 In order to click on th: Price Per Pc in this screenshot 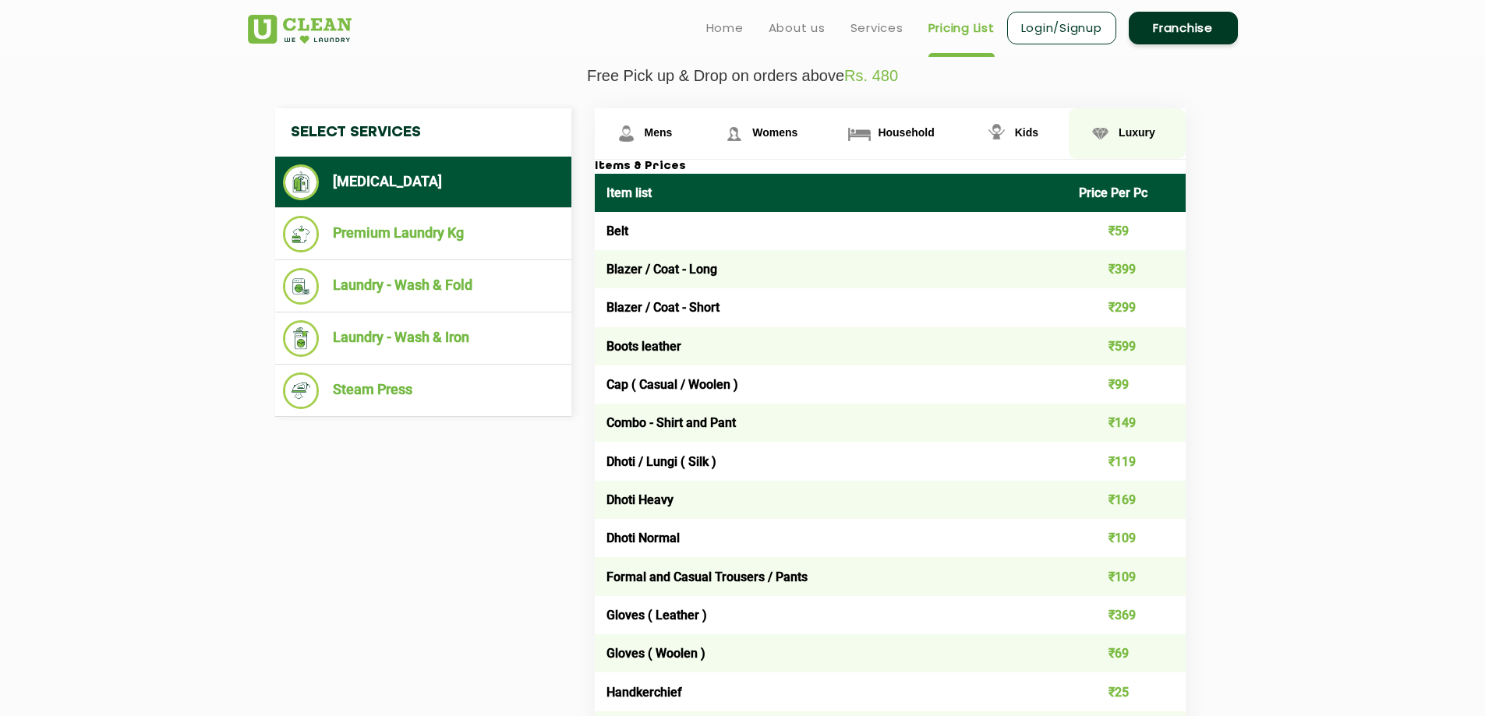, I will do `click(1126, 193)`.